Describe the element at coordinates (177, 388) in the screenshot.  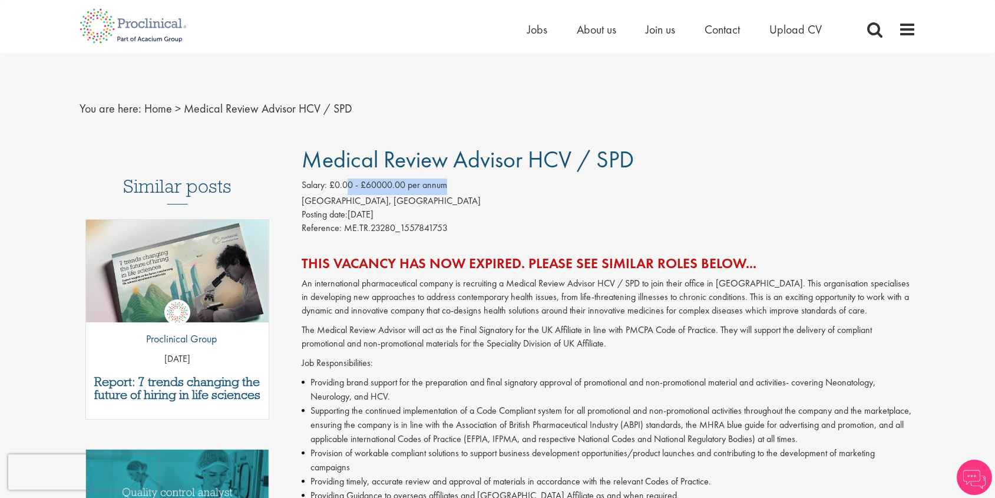
I see `a: Report: 7 trends changing the future of hiring in life sciences` at that location.